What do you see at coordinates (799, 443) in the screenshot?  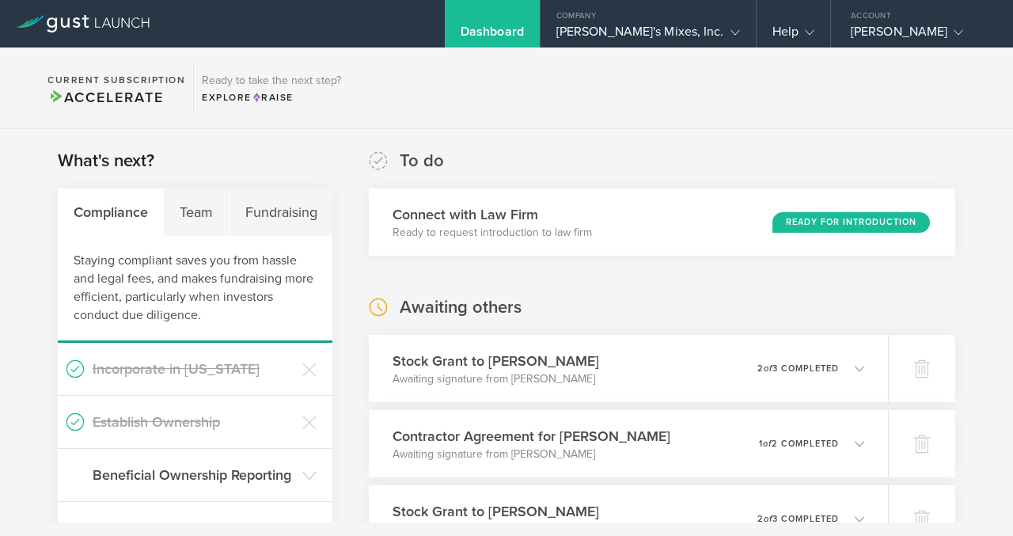 I see `p: 1 2 completed` at bounding box center [799, 443].